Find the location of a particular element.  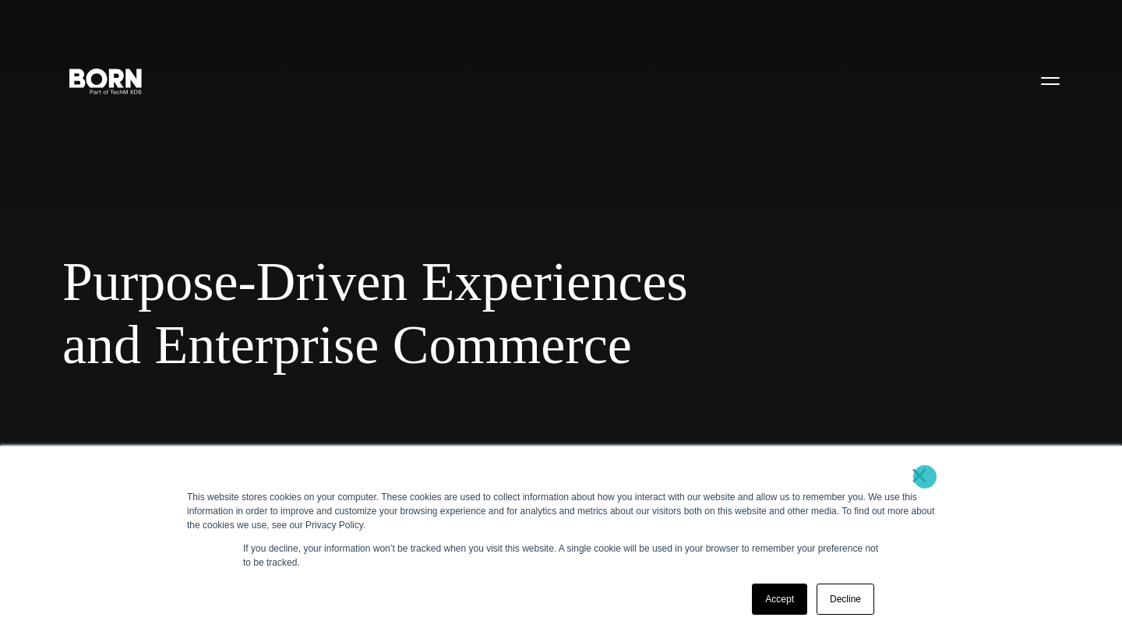

span: and Enterprise Commerce is located at coordinates (507, 345).